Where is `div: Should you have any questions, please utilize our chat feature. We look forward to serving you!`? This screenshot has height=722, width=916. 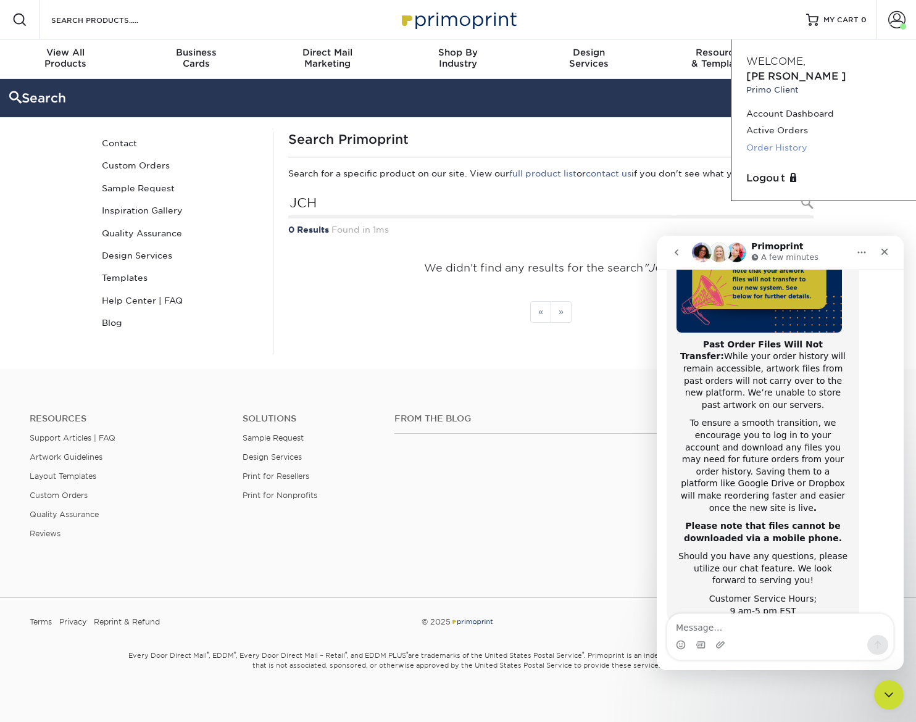 div: Should you have any questions, please utilize our chat feature. We look forward to serving you! is located at coordinates (106, 333).